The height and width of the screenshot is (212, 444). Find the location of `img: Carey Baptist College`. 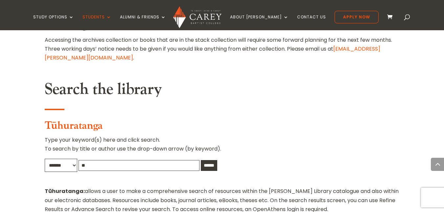

img: Carey Baptist College is located at coordinates (197, 17).